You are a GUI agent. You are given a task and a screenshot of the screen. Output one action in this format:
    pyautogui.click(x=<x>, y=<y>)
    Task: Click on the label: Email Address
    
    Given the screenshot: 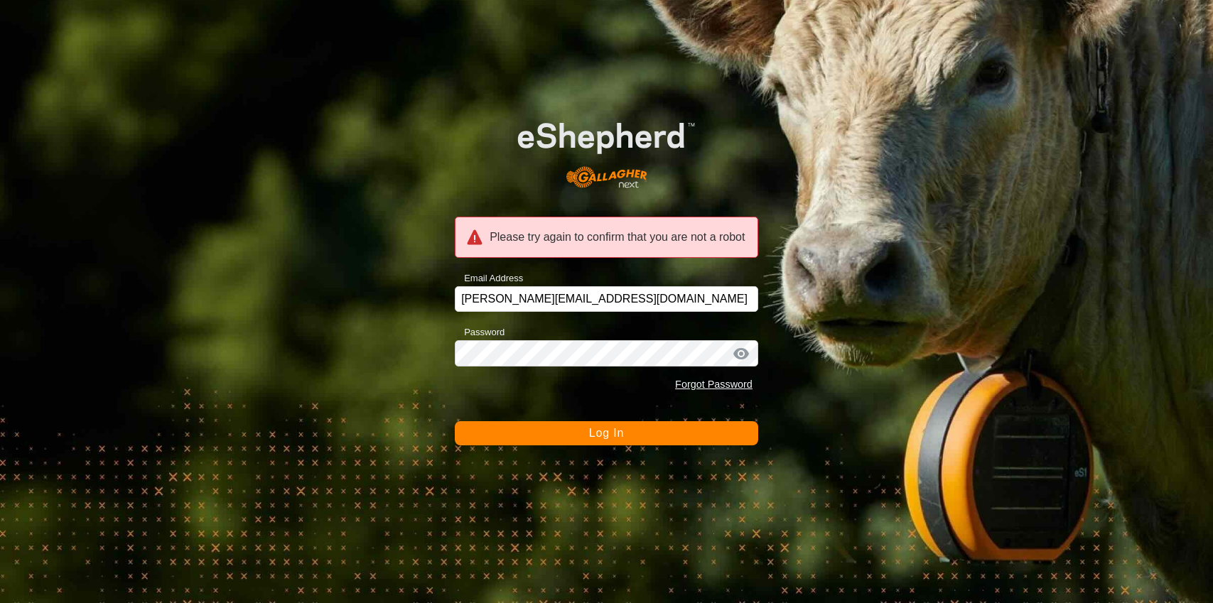 What is the action you would take?
    pyautogui.click(x=489, y=279)
    